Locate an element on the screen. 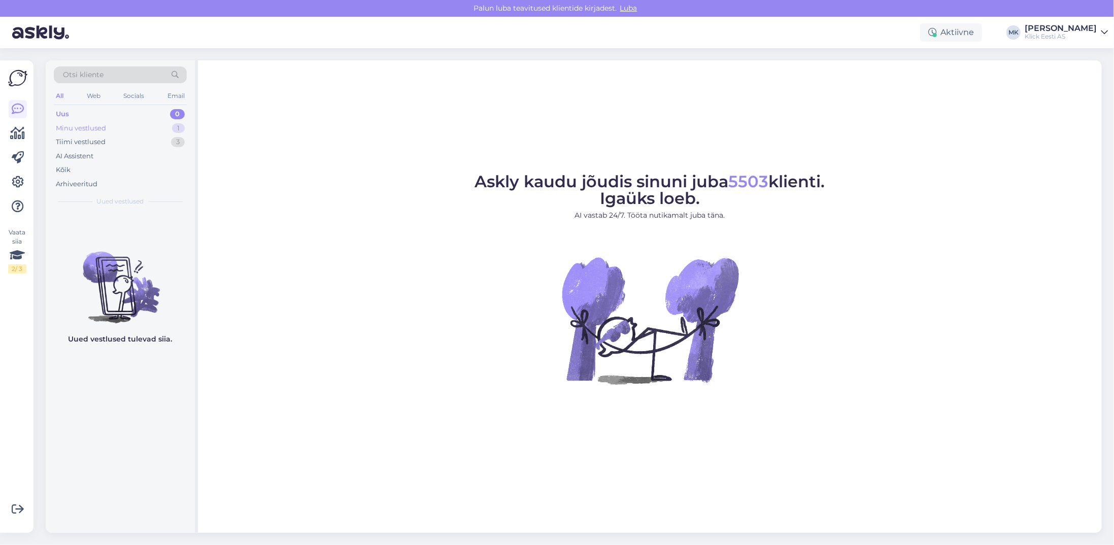 This screenshot has height=545, width=1114. div: 3 is located at coordinates (178, 142).